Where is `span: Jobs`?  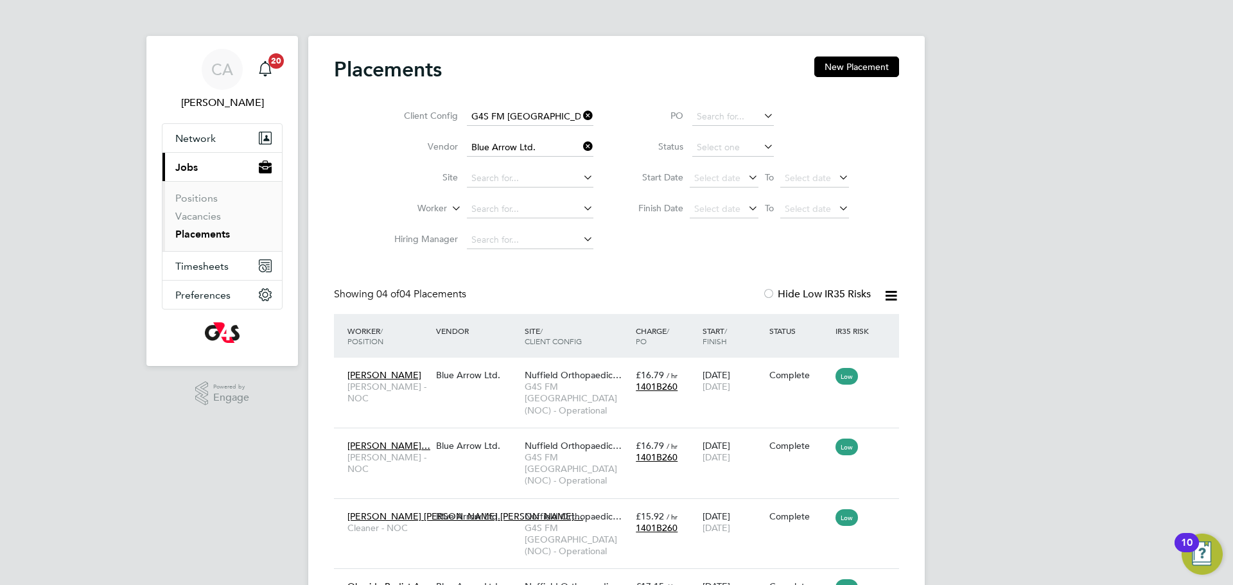 span: Jobs is located at coordinates (186, 167).